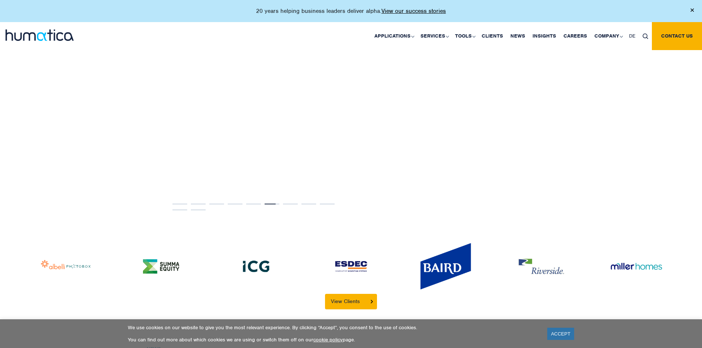  Describe the element at coordinates (235, 204) in the screenshot. I see `button: 4 of 11` at that location.